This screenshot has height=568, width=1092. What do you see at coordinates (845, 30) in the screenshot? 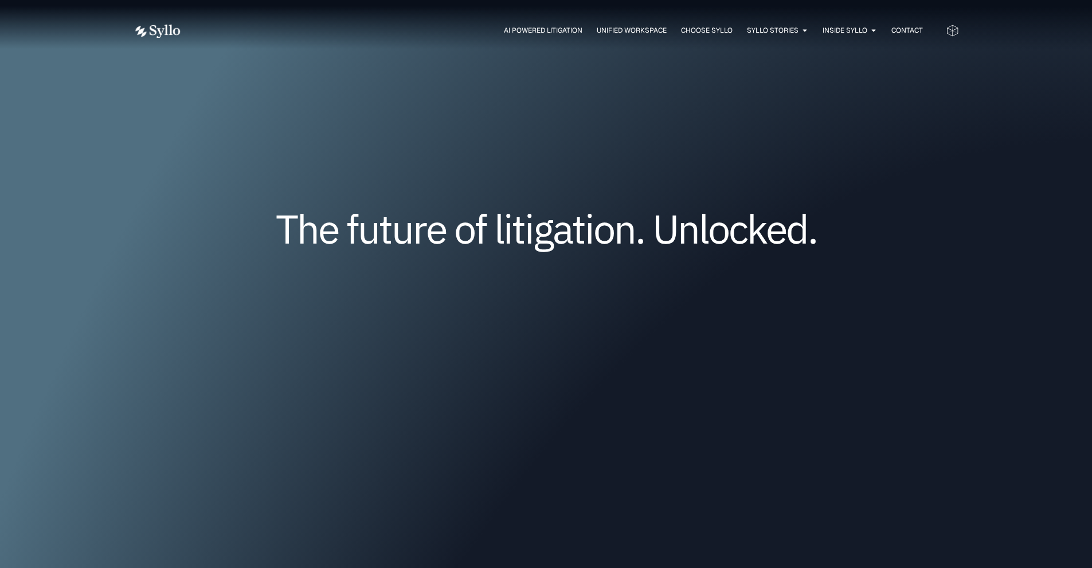
I see `span: Inside Syllo` at bounding box center [845, 30].